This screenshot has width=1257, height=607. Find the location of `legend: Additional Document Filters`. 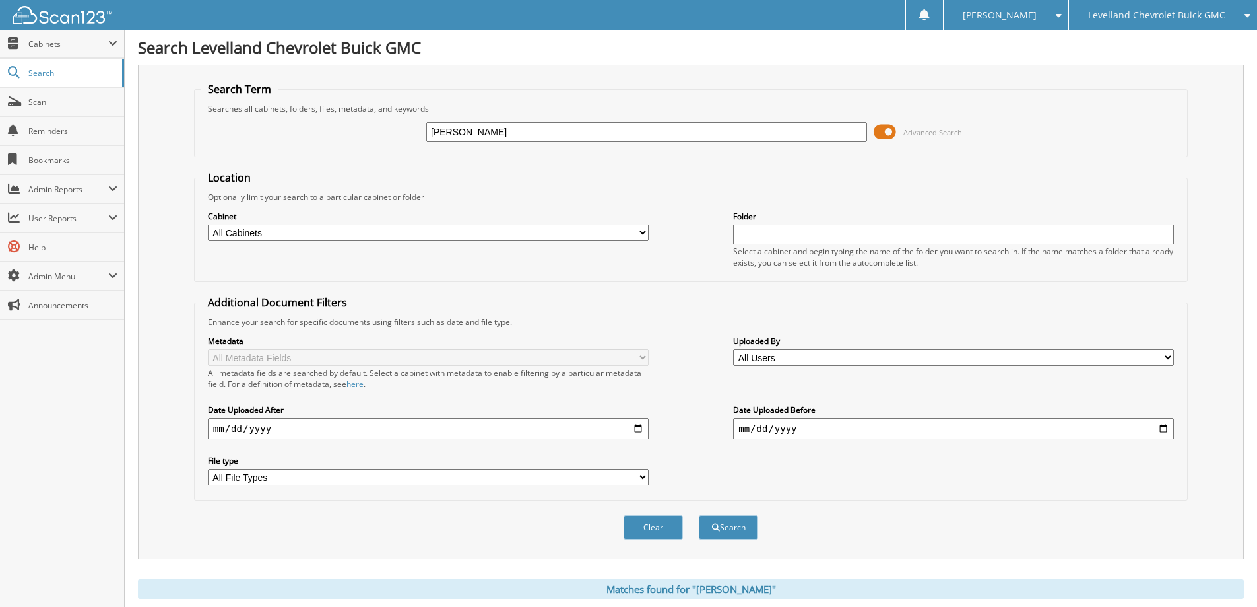

legend: Additional Document Filters is located at coordinates (277, 302).